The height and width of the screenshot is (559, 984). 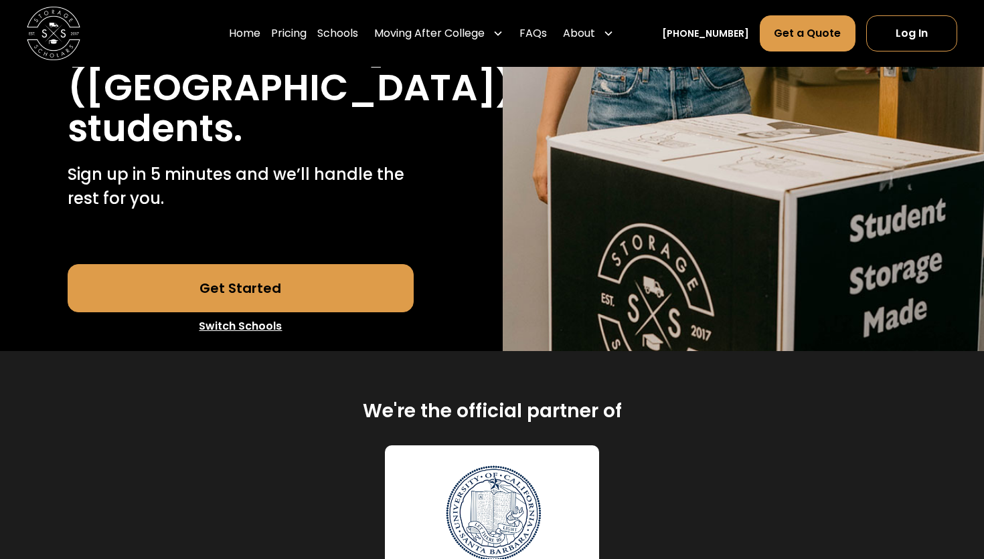 I want to click on img: Storage Scholars main logo, so click(x=54, y=33).